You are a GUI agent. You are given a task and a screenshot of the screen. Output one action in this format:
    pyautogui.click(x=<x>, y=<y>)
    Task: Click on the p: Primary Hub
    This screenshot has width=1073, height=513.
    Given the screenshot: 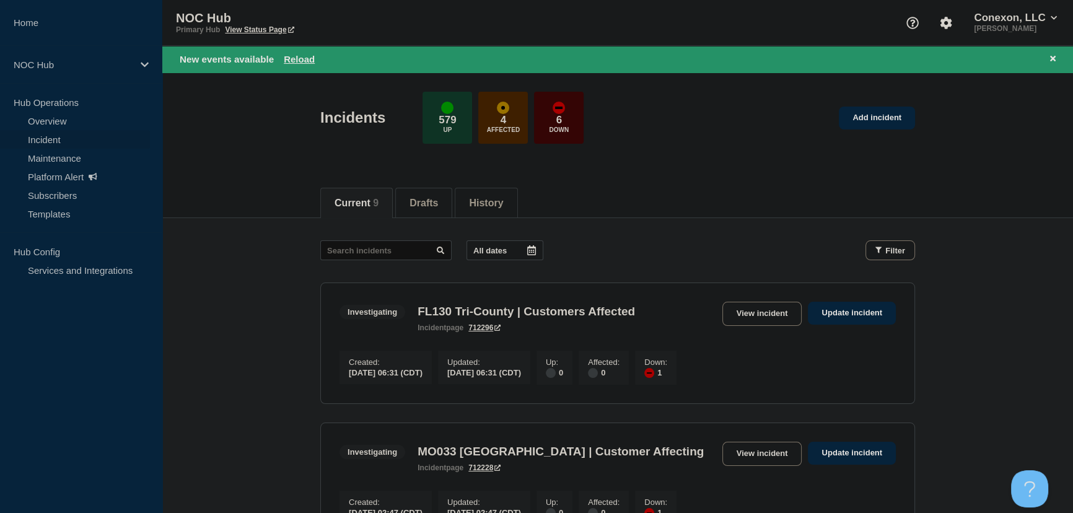 What is the action you would take?
    pyautogui.click(x=198, y=30)
    